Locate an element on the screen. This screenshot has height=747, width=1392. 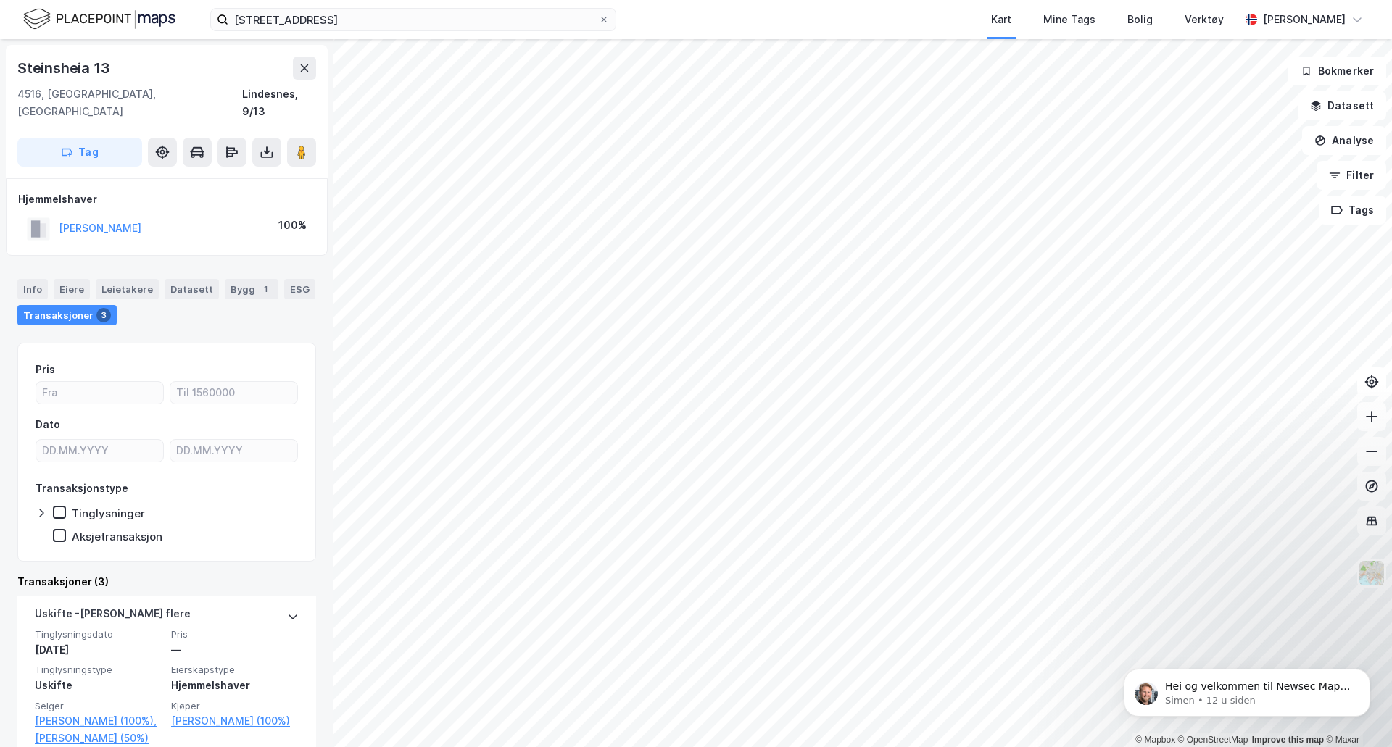
div: Transaksjonstype is located at coordinates (82, 489).